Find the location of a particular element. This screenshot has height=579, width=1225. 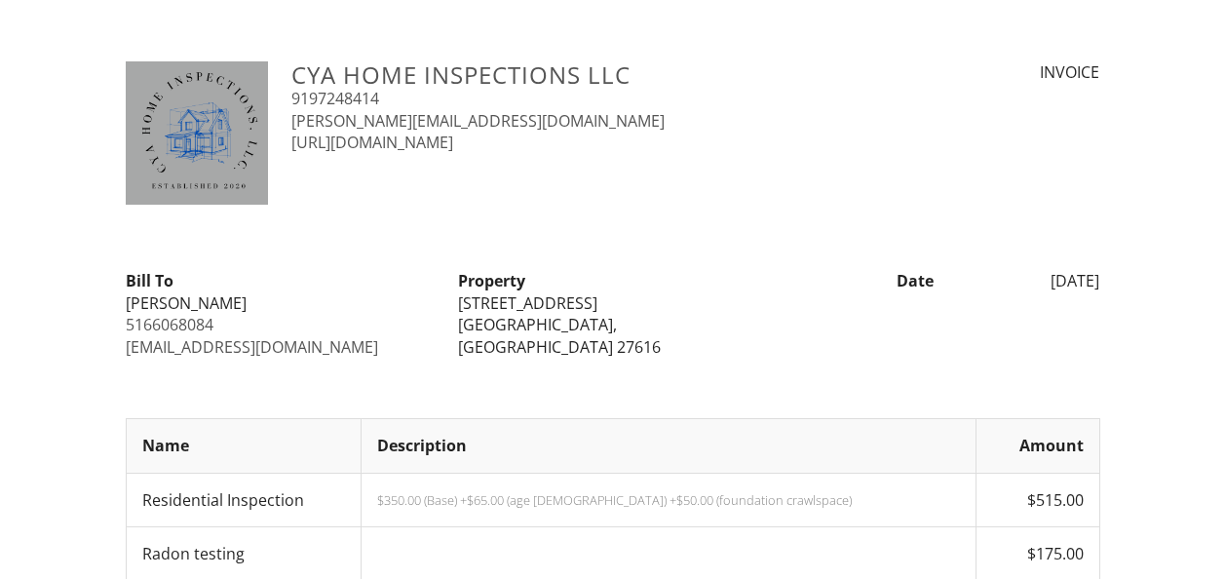

div: INVOICE is located at coordinates (986, 72).